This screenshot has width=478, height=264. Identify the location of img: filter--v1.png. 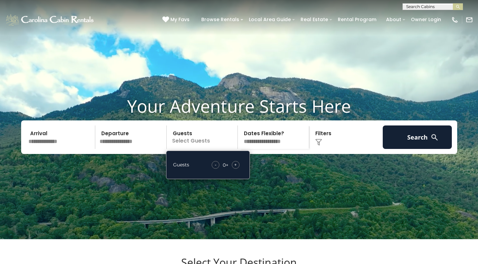
(318, 142).